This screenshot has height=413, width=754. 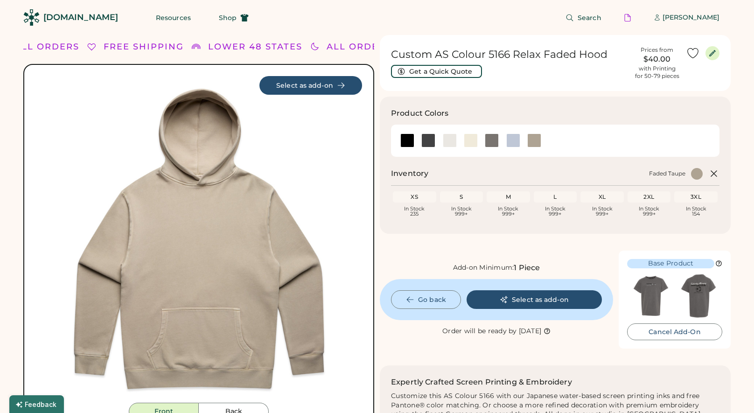 What do you see at coordinates (657, 50) in the screenshot?
I see `div: Prices from` at bounding box center [657, 50].